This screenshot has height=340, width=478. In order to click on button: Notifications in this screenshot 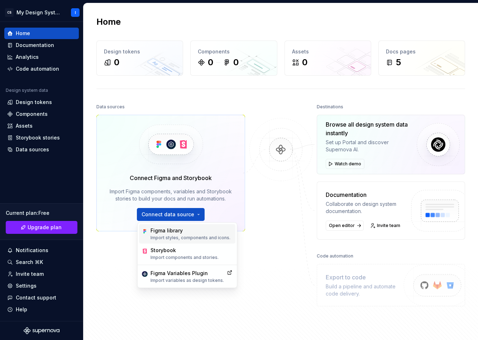, I will do `click(42, 250)`.